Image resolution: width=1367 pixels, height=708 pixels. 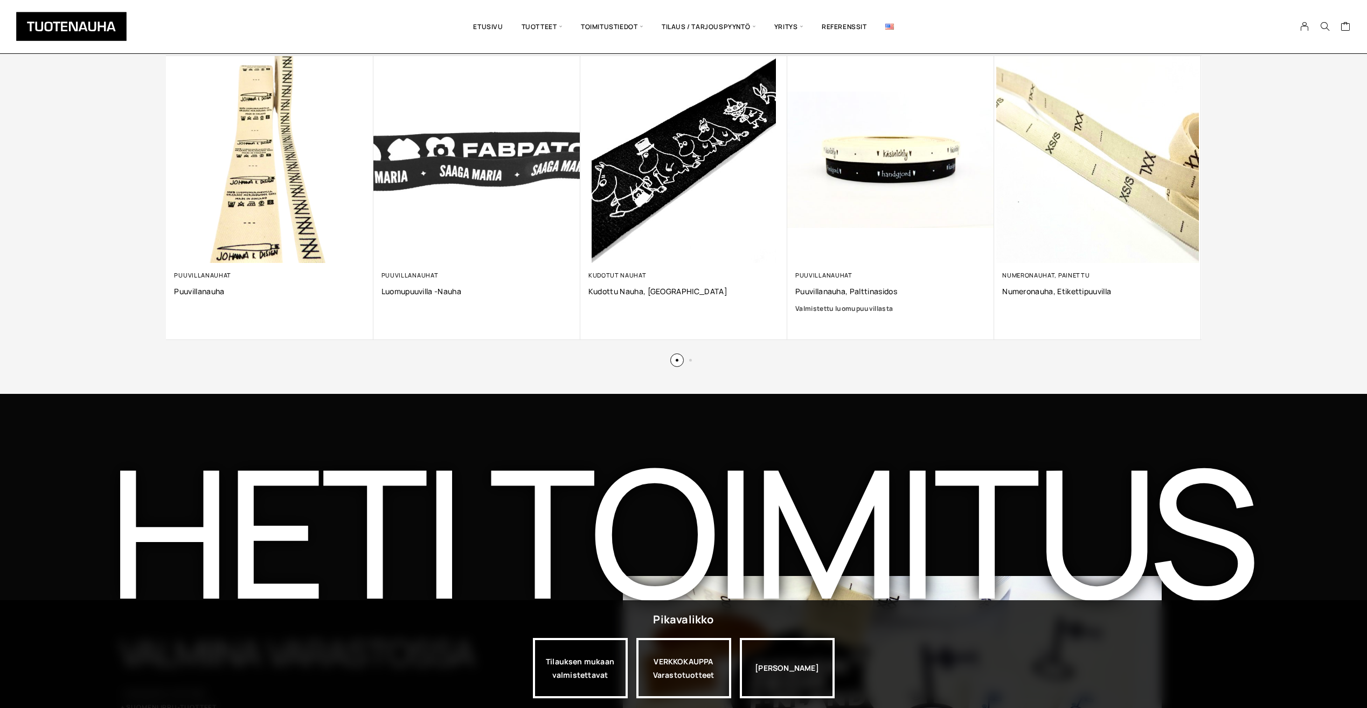 I want to click on a: Referenssit, so click(x=844, y=26).